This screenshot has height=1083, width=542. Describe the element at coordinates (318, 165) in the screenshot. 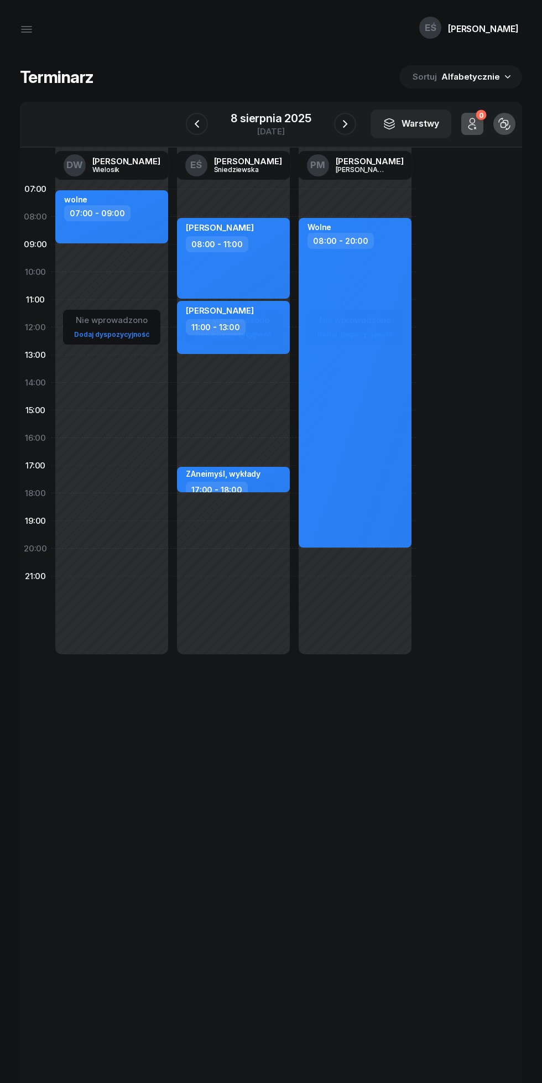

I see `span: PM` at that location.